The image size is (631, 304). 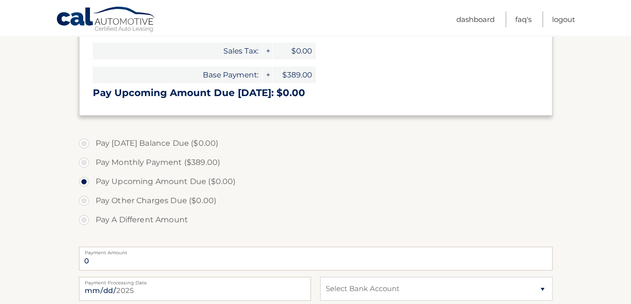 What do you see at coordinates (475, 19) in the screenshot?
I see `a: Dashboard` at bounding box center [475, 19].